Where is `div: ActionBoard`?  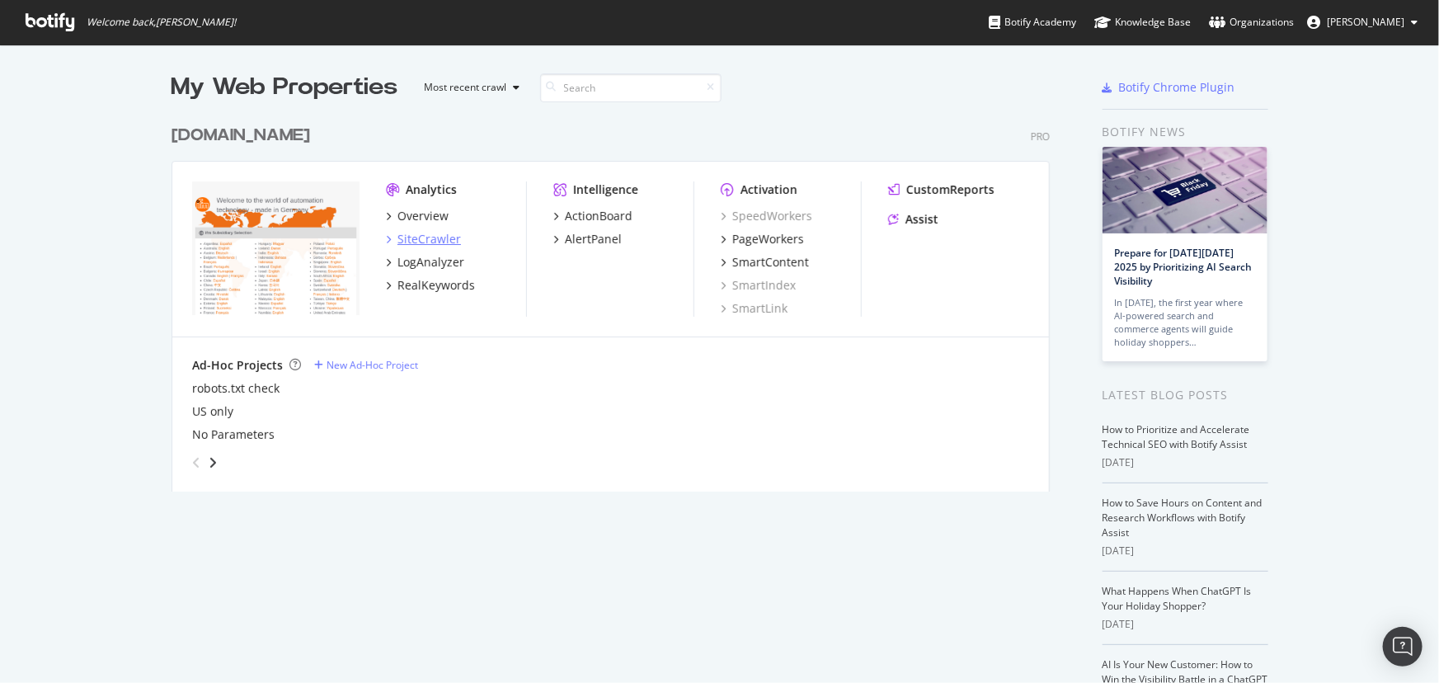
div: ActionBoard is located at coordinates (599, 216).